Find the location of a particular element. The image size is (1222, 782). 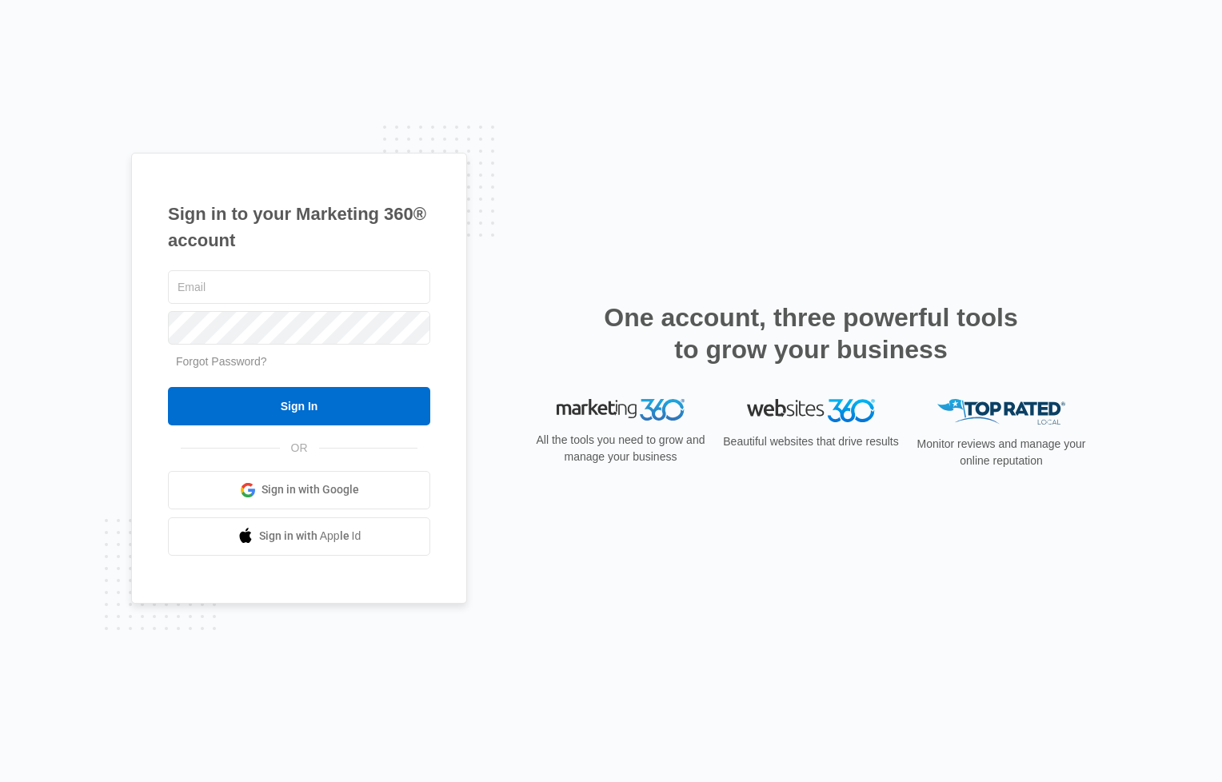

p: Beautiful websites that drive results is located at coordinates (811, 441).